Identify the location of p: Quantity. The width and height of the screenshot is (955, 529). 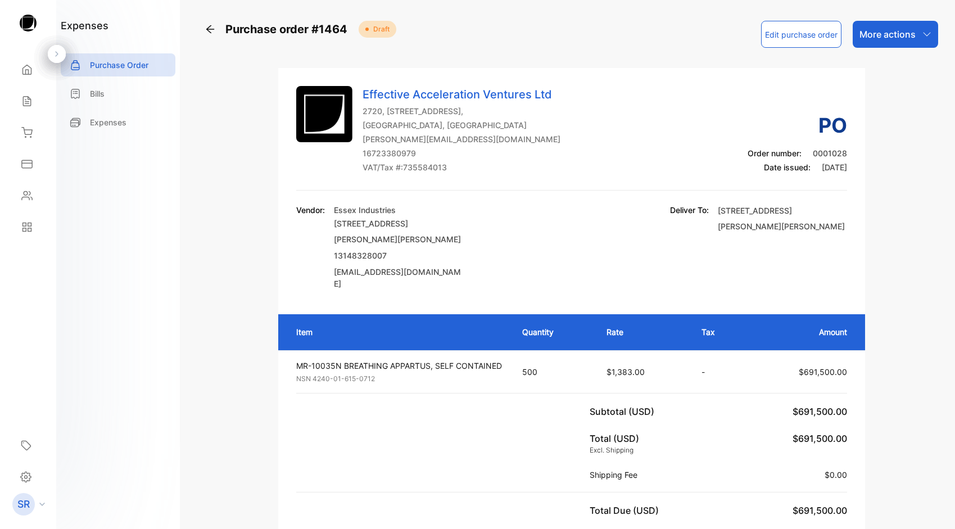
(553, 332).